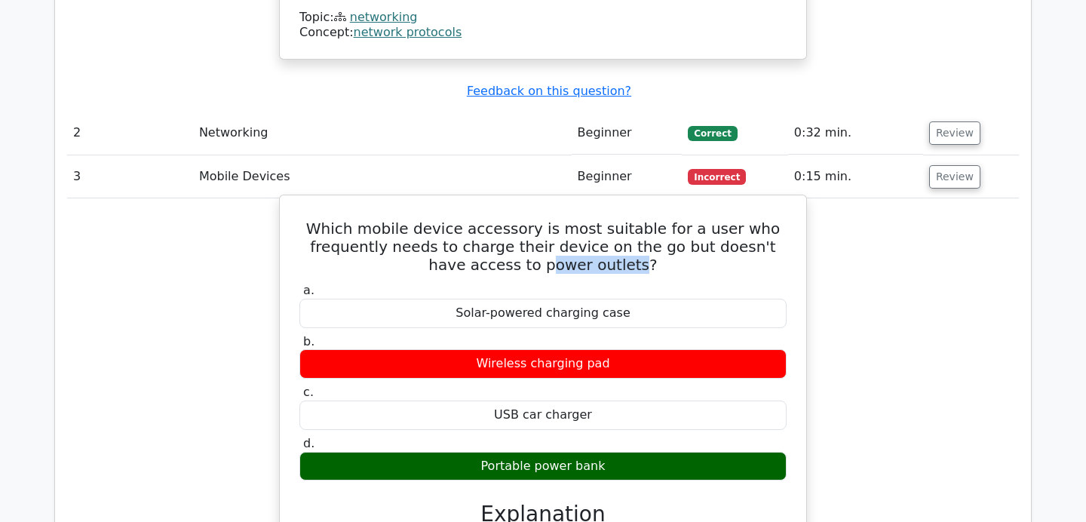 This screenshot has width=1086, height=522. Describe the element at coordinates (549, 91) in the screenshot. I see `a: Feedback on this question?` at that location.